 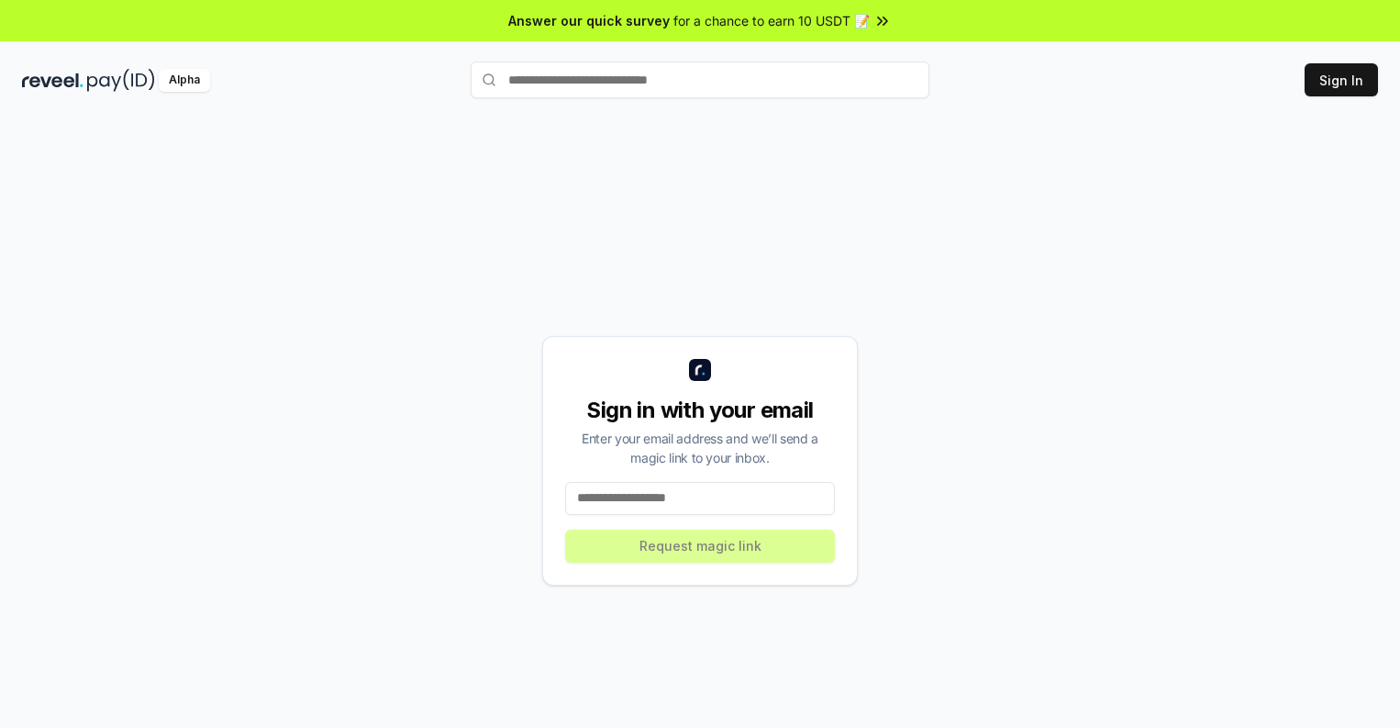 What do you see at coordinates (700, 410) in the screenshot?
I see `div: Sign in with your email` at bounding box center [700, 410].